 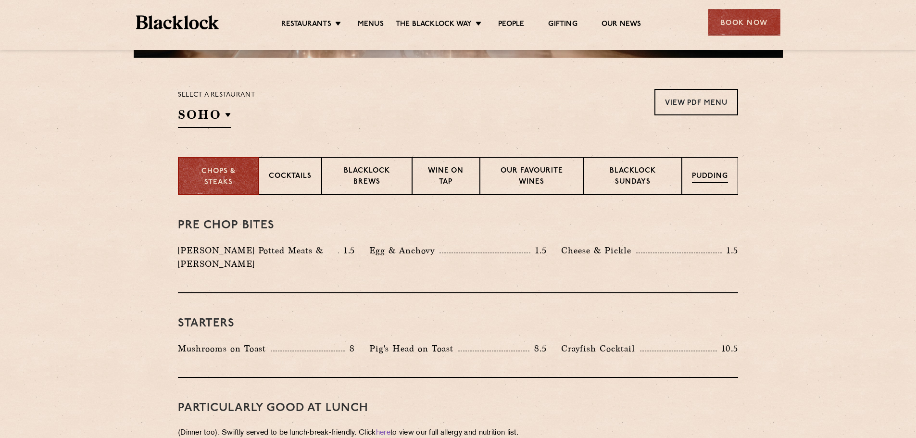 What do you see at coordinates (727, 348) in the screenshot?
I see `p: 10.5` at bounding box center [727, 348].